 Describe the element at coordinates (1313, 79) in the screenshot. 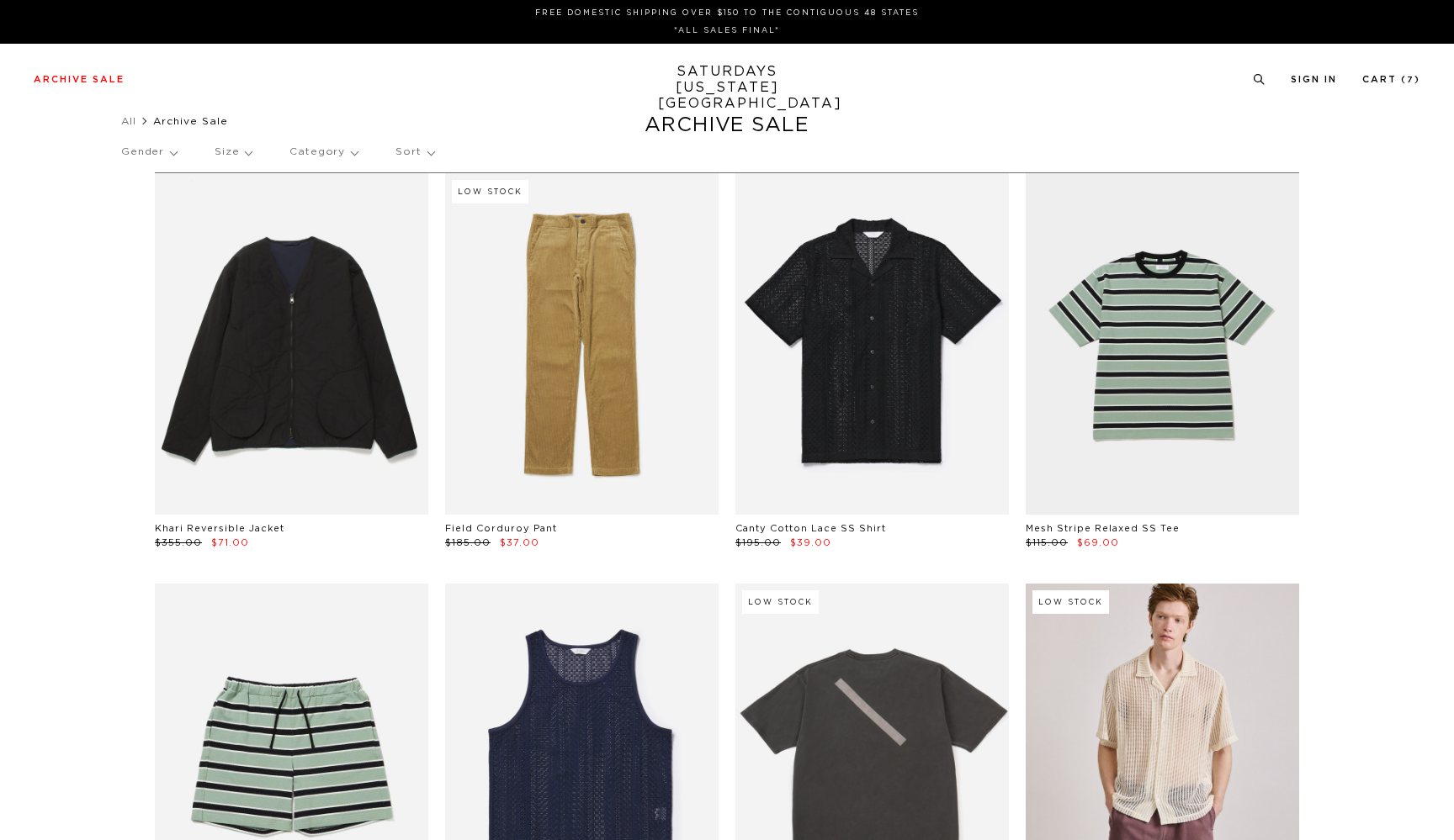

I see `a: Sign In` at that location.